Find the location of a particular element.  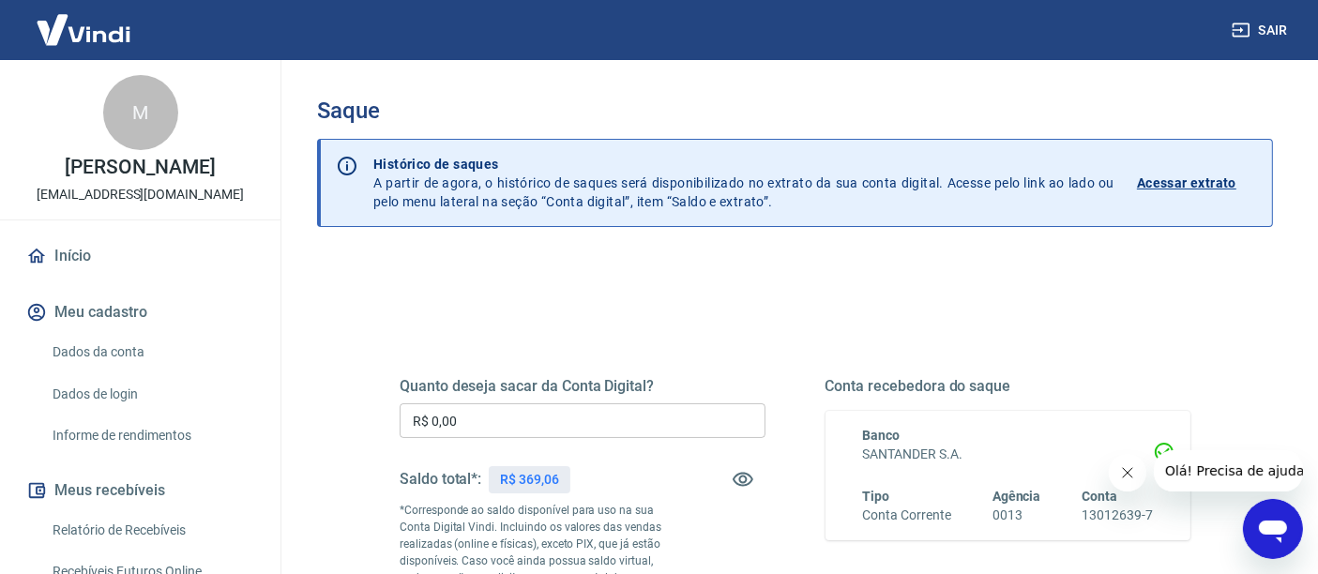

a: Acessar extrato is located at coordinates (1197, 183).